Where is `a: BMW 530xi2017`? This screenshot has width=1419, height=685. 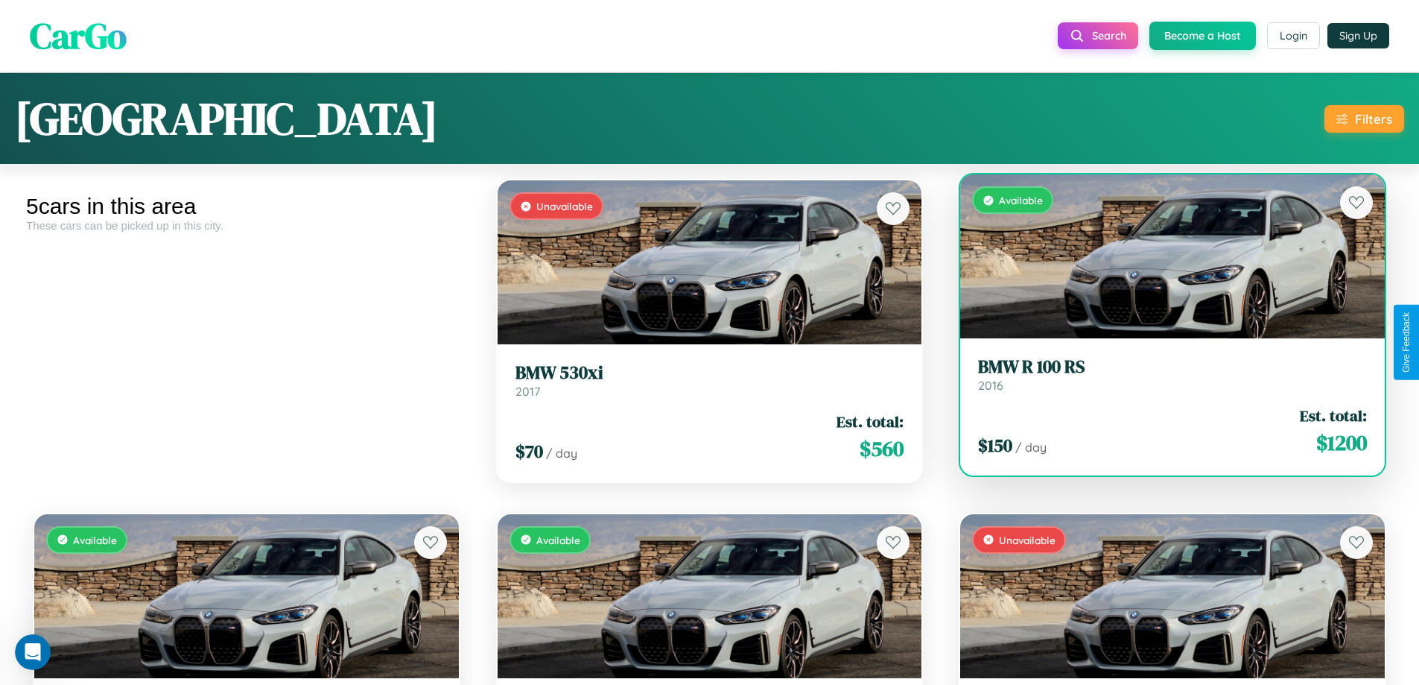
a: BMW 530xi2017 is located at coordinates (710, 380).